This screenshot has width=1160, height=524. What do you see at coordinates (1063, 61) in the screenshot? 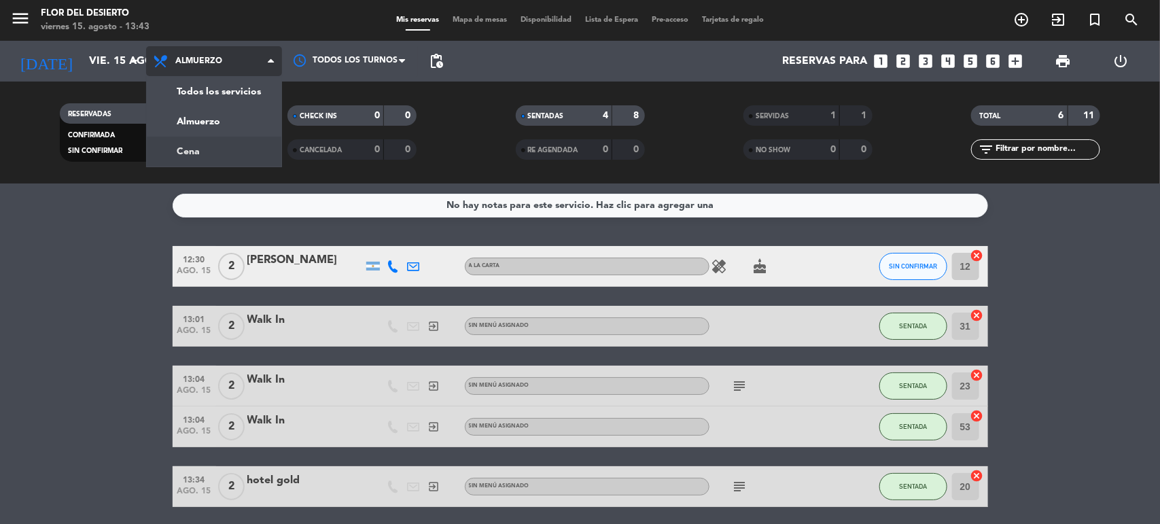
I see `span: print` at bounding box center [1063, 61].